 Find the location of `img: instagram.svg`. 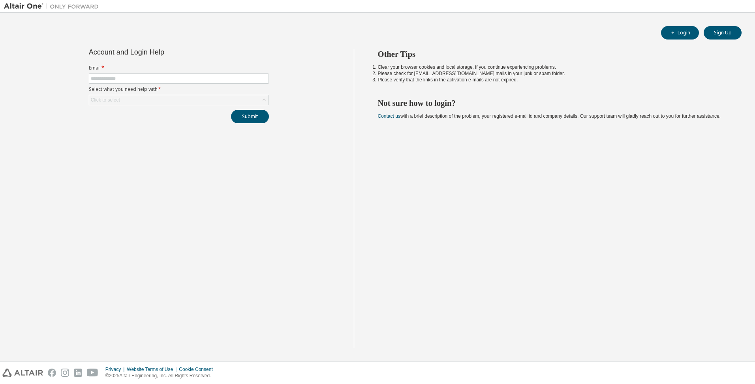

img: instagram.svg is located at coordinates (65, 372).